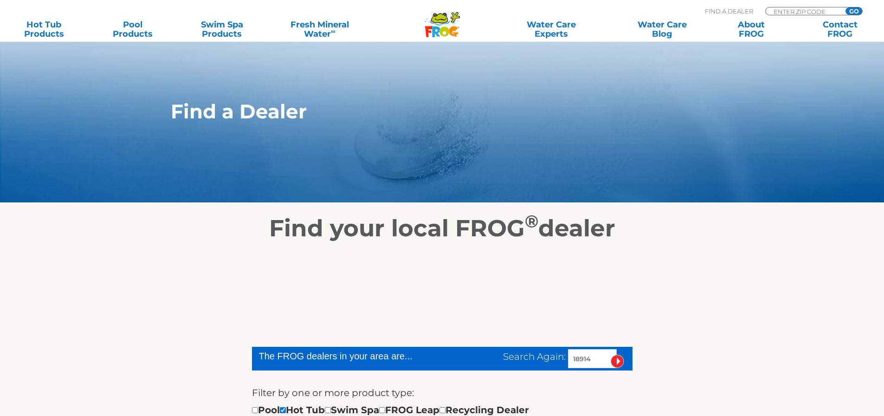  I want to click on a: Fresh MineralWater∞, so click(319, 29).